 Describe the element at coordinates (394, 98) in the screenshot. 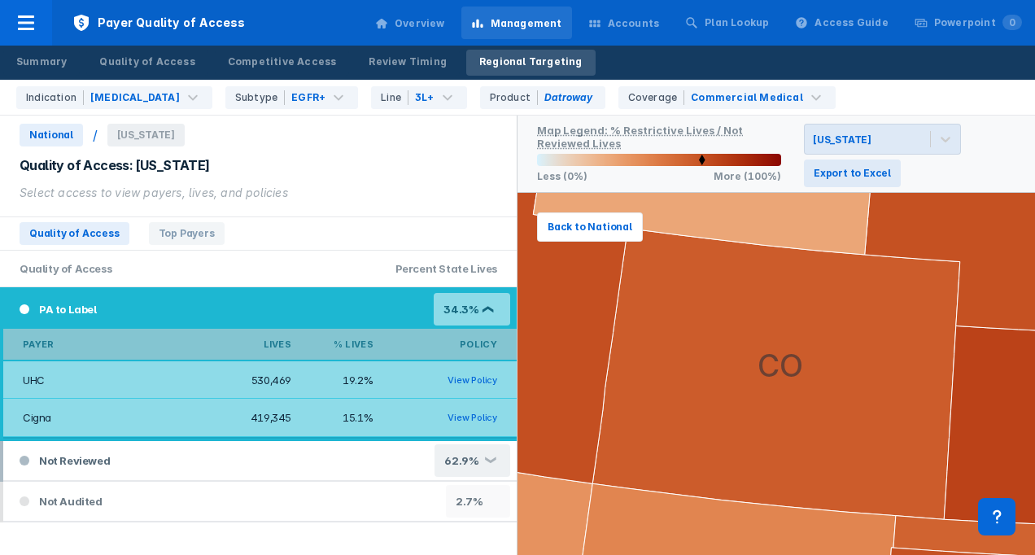

I see `div: Line` at that location.